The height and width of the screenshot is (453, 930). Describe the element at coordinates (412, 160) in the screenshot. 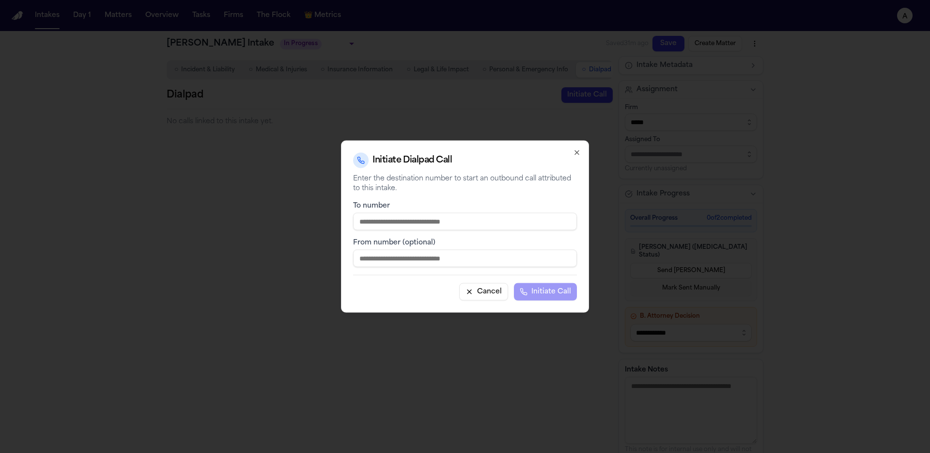

I see `h2: Initiate Dialpad Call` at that location.